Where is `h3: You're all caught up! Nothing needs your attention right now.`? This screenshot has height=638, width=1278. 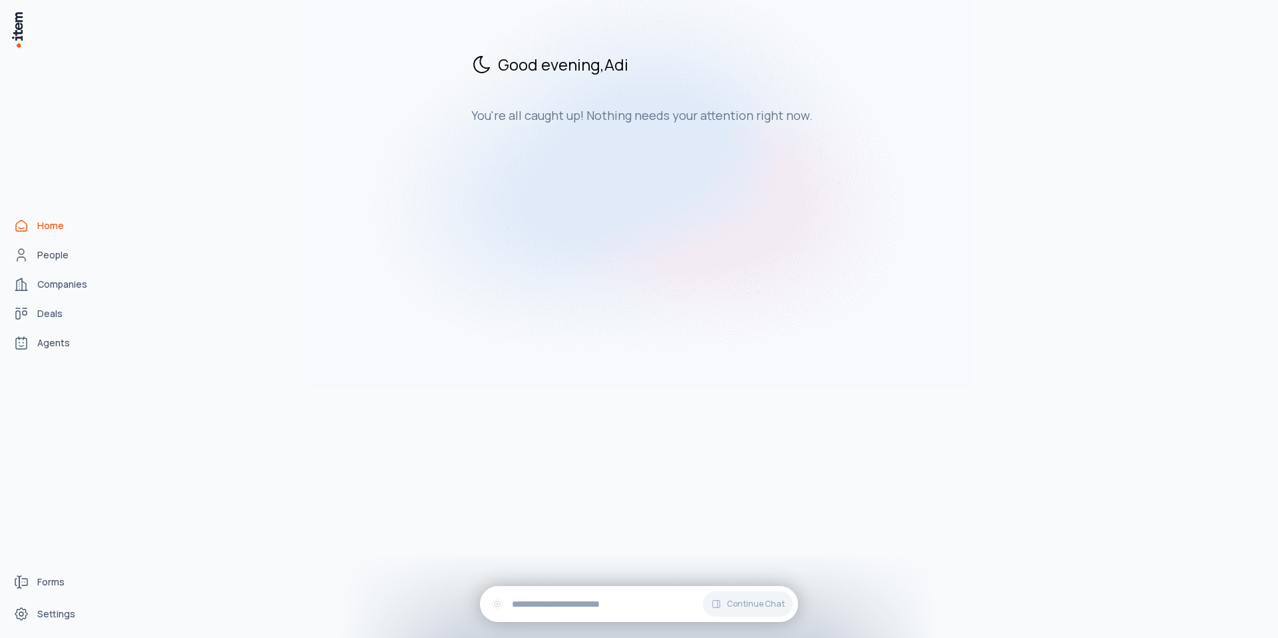 h3: You're all caught up! Nothing needs your attention right now. is located at coordinates (695, 115).